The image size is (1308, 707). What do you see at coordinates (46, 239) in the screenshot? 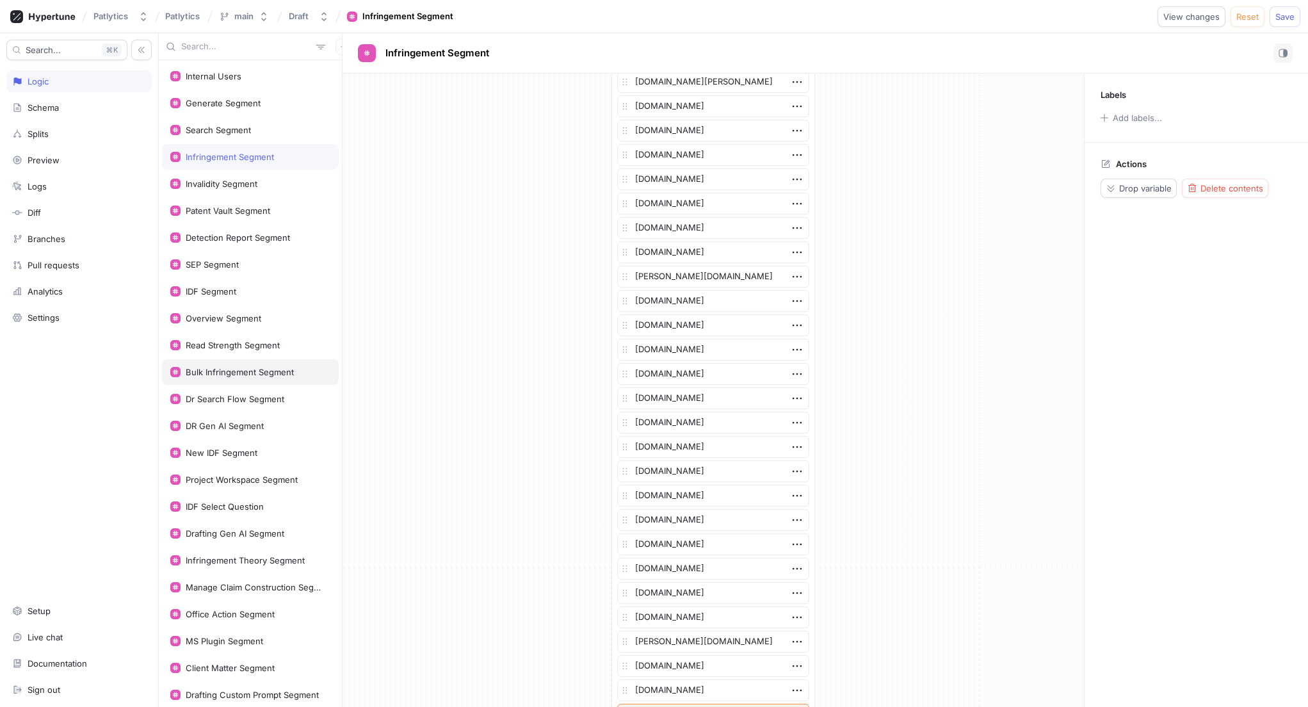
I see `div: Branches` at bounding box center [46, 239].